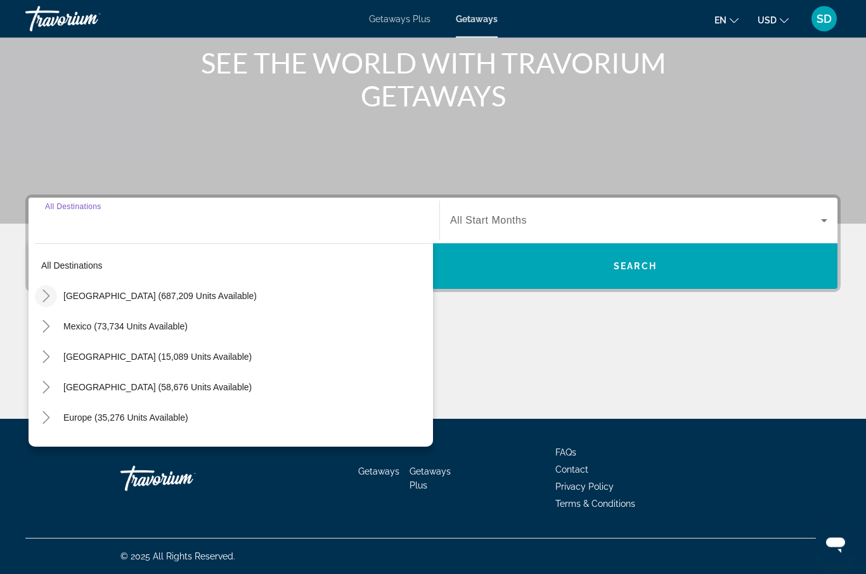 The height and width of the screenshot is (574, 866). I want to click on button: Change currency, so click(773, 20).